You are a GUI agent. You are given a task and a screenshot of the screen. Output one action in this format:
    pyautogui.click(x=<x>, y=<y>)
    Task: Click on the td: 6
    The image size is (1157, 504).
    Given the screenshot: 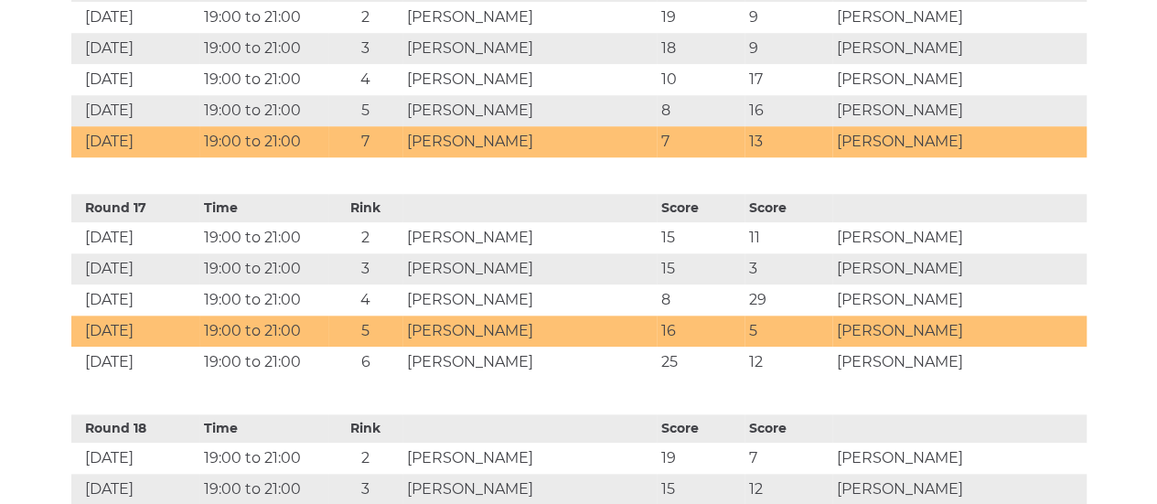 What is the action you would take?
    pyautogui.click(x=365, y=362)
    